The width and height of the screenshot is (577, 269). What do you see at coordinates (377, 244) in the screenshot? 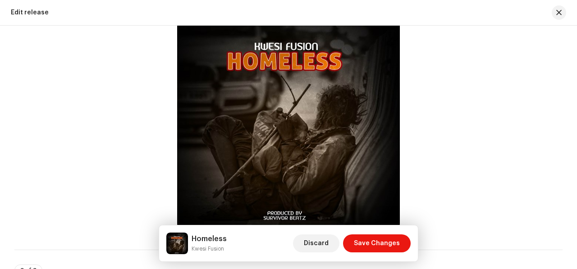
I see `button: Save Changes` at bounding box center [377, 244].